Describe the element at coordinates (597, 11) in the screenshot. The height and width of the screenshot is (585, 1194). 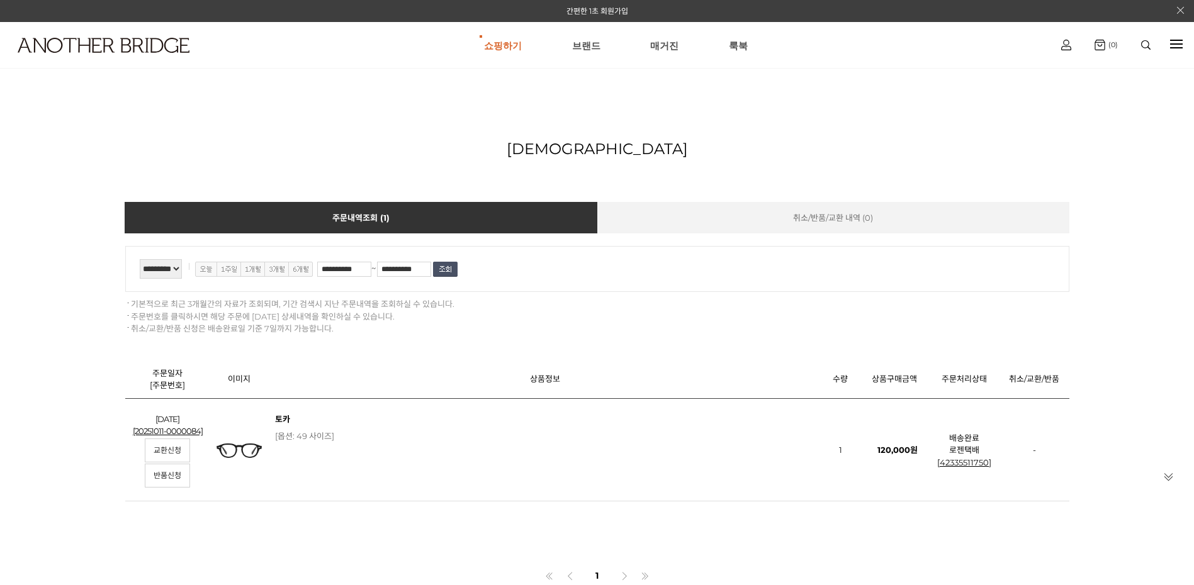
I see `a: 간편한 1초 회원가입` at that location.